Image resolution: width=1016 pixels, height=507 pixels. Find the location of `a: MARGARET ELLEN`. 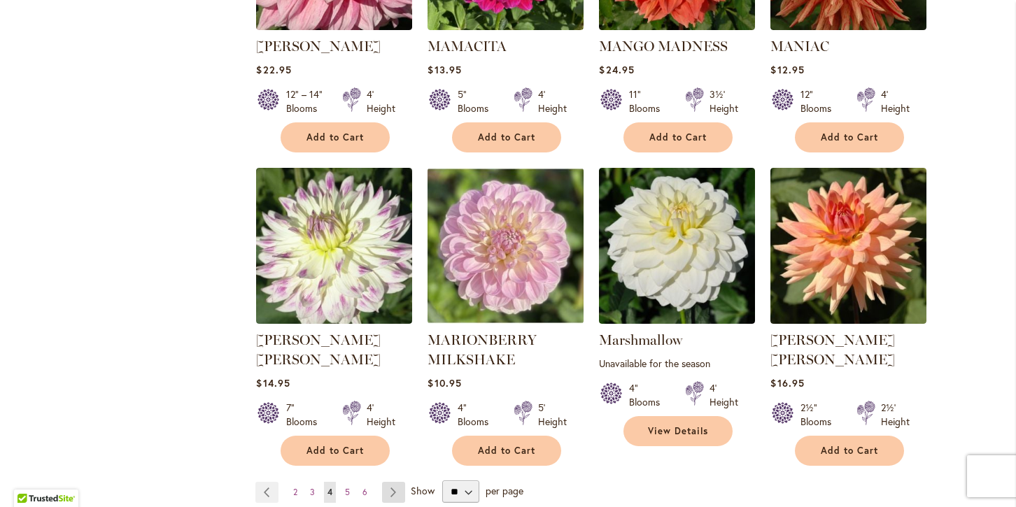

a: MARGARET ELLEN is located at coordinates (334, 320).